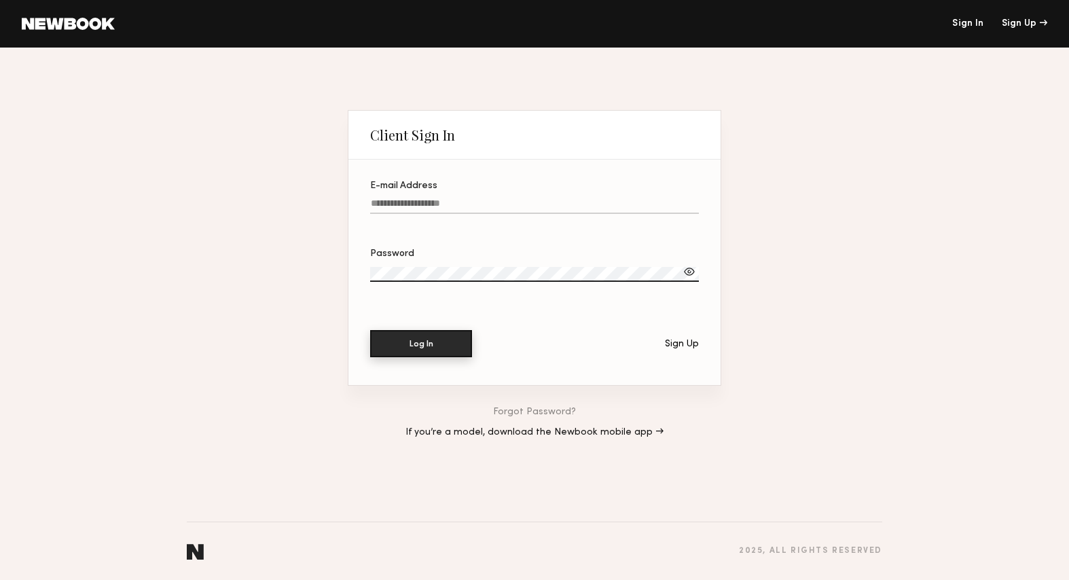  What do you see at coordinates (421, 344) in the screenshot?
I see `button: Log In` at bounding box center [421, 344].